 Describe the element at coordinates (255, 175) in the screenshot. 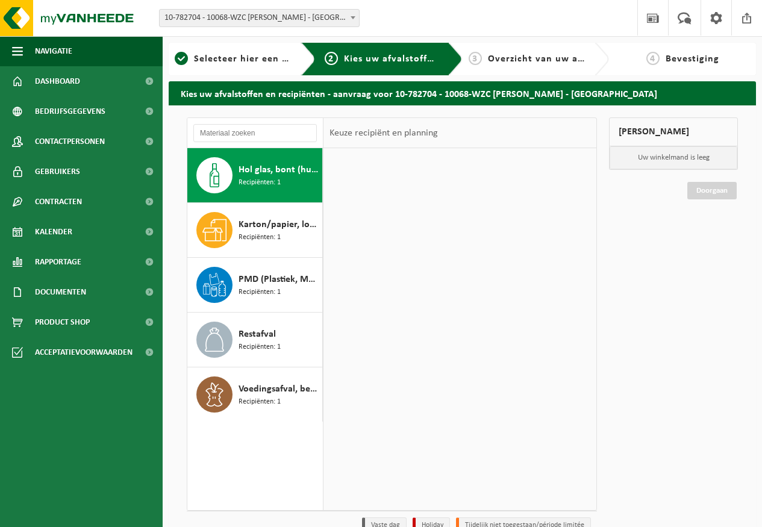

I see `button: Hol glas, bont (huishoudelijk) Recipiënten: 1` at that location.